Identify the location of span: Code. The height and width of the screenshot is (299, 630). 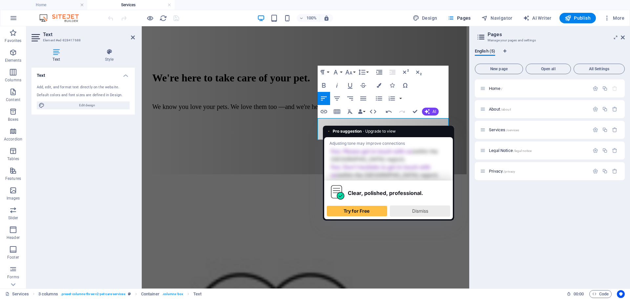
(600, 294).